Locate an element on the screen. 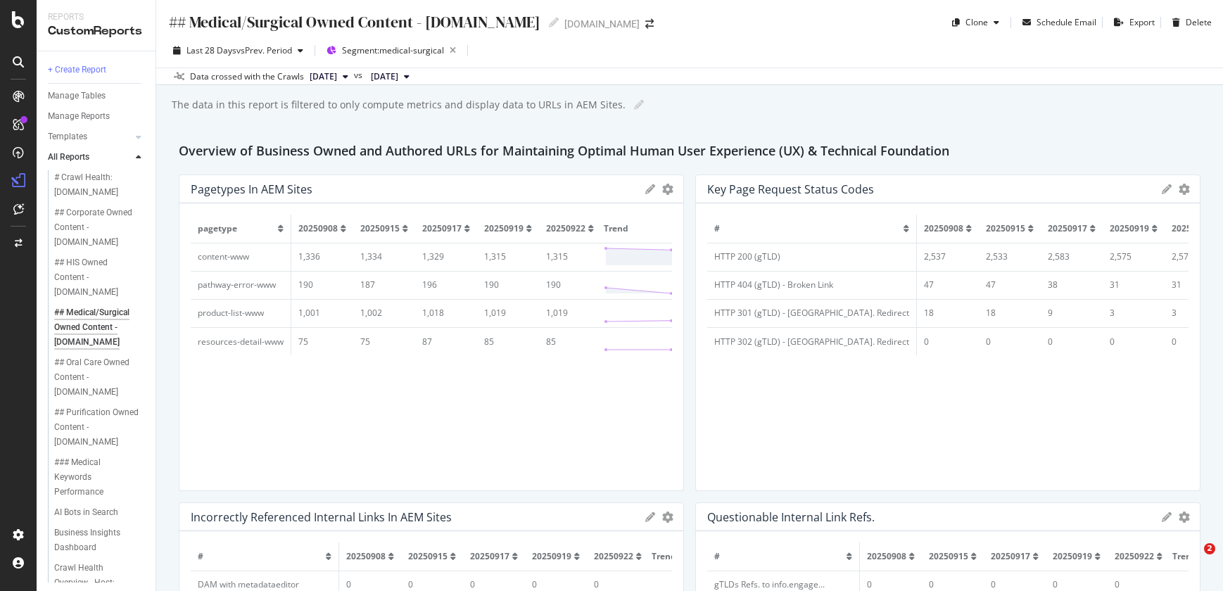  td: 2,533 is located at coordinates (1010, 257).